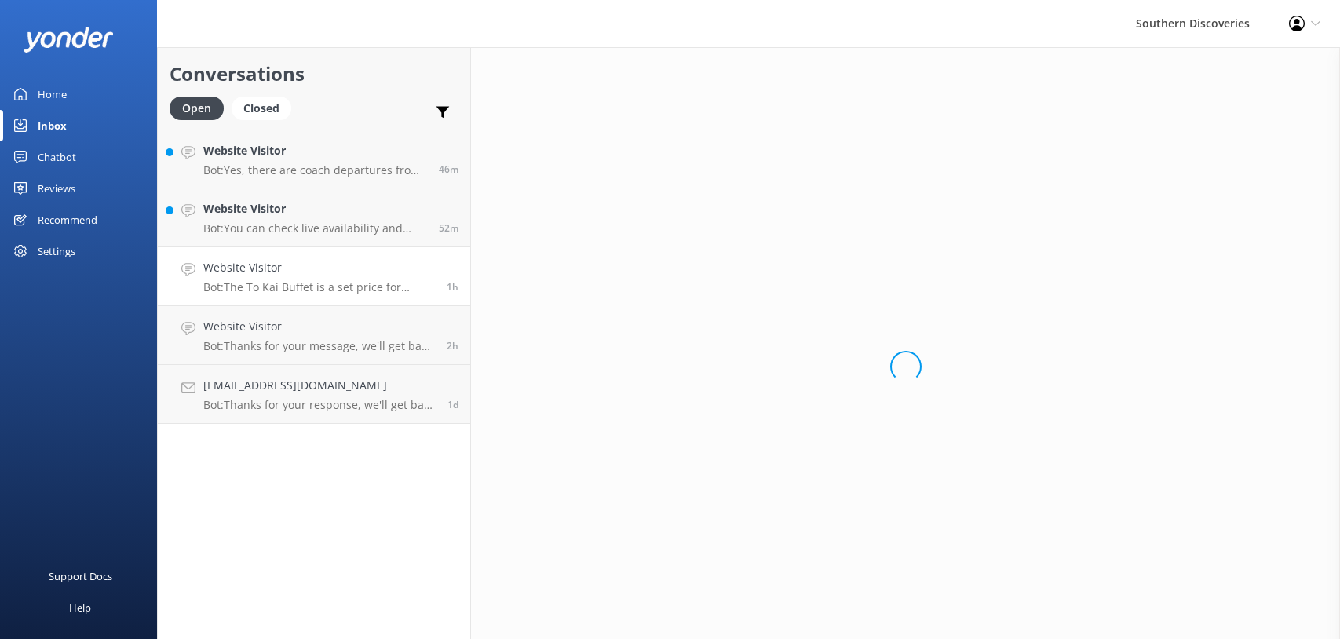 This screenshot has height=639, width=1340. What do you see at coordinates (319, 287) in the screenshot?
I see `p: Bot: The To Kai Buffet is a set price for adults and children, with infants dining for free.` at bounding box center [319, 287].